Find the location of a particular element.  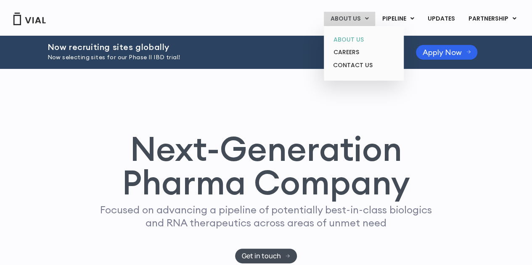

a: ABOUT USMenu Toggle is located at coordinates (349, 19).